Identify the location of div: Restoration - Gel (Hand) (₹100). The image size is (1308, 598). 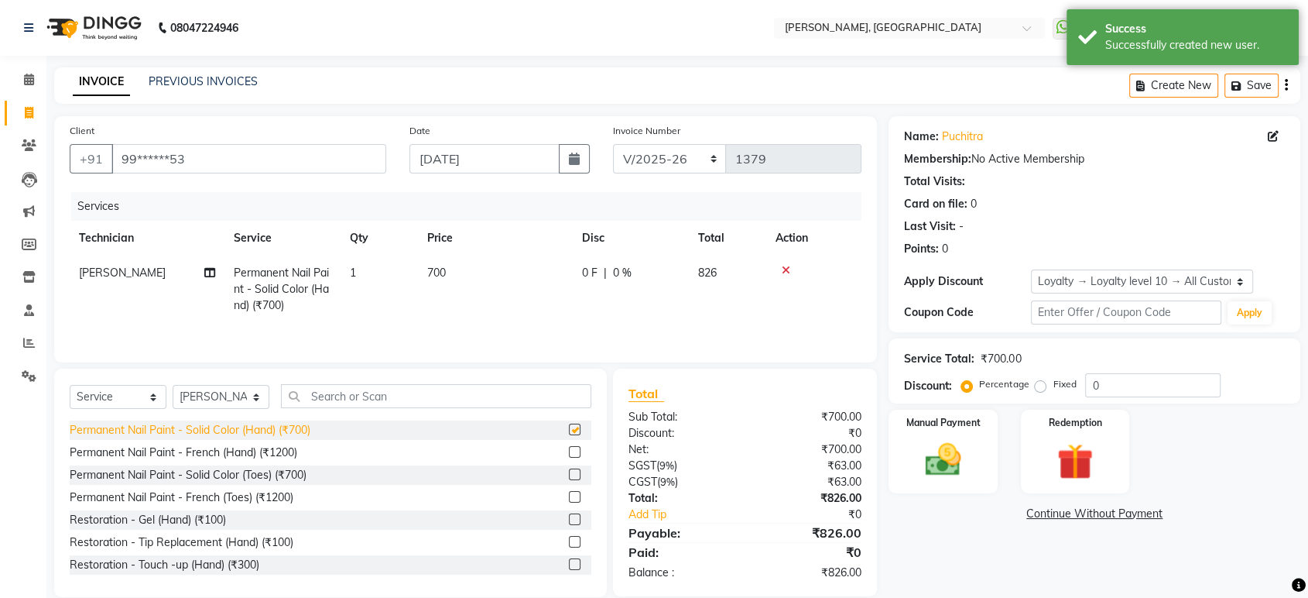
(148, 520).